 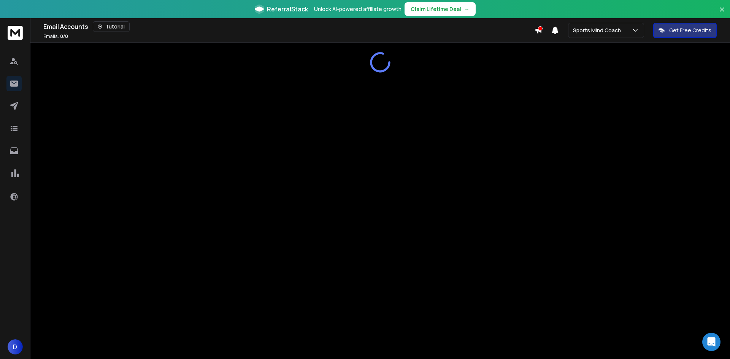 What do you see at coordinates (722, 14) in the screenshot?
I see `button: Close banner` at bounding box center [722, 14].